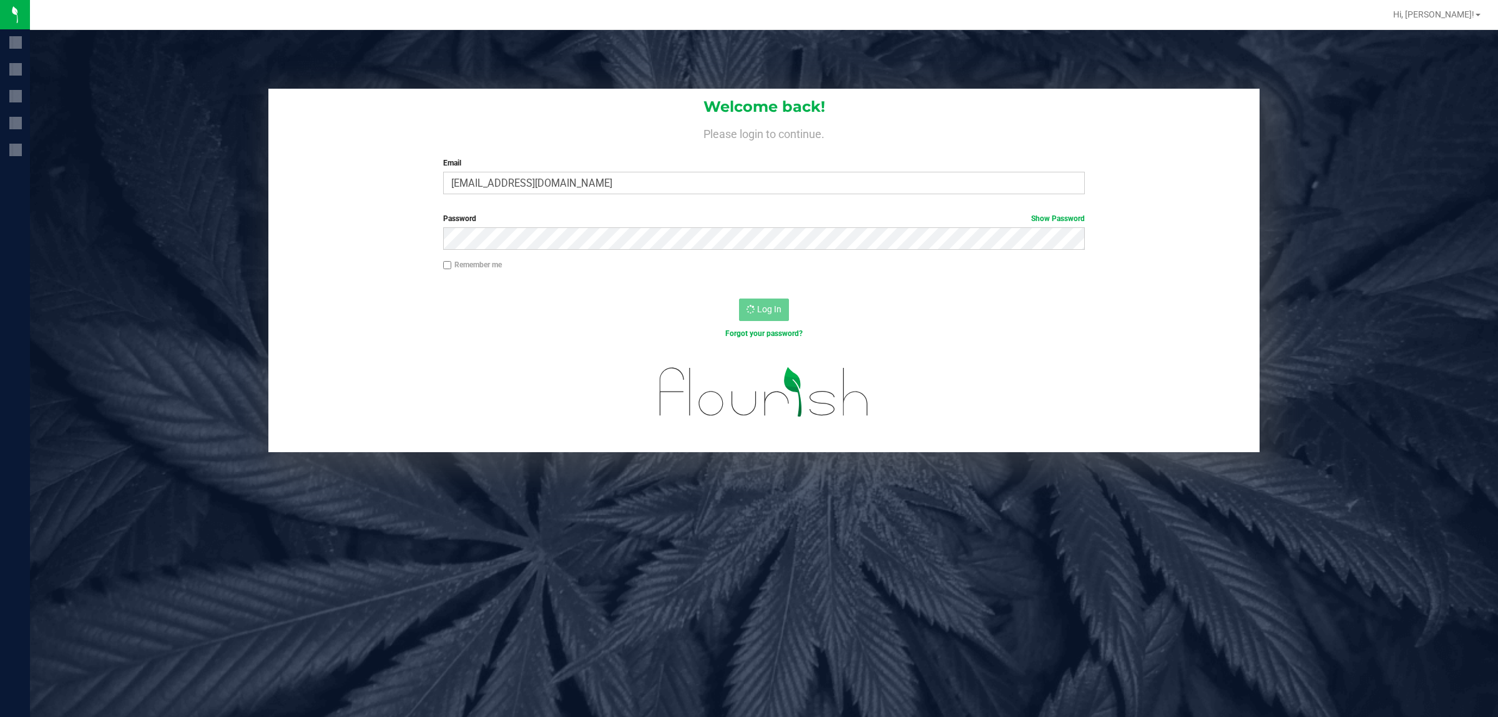 This screenshot has width=1498, height=717. Describe the element at coordinates (472, 265) in the screenshot. I see `label: Remember me` at that location.